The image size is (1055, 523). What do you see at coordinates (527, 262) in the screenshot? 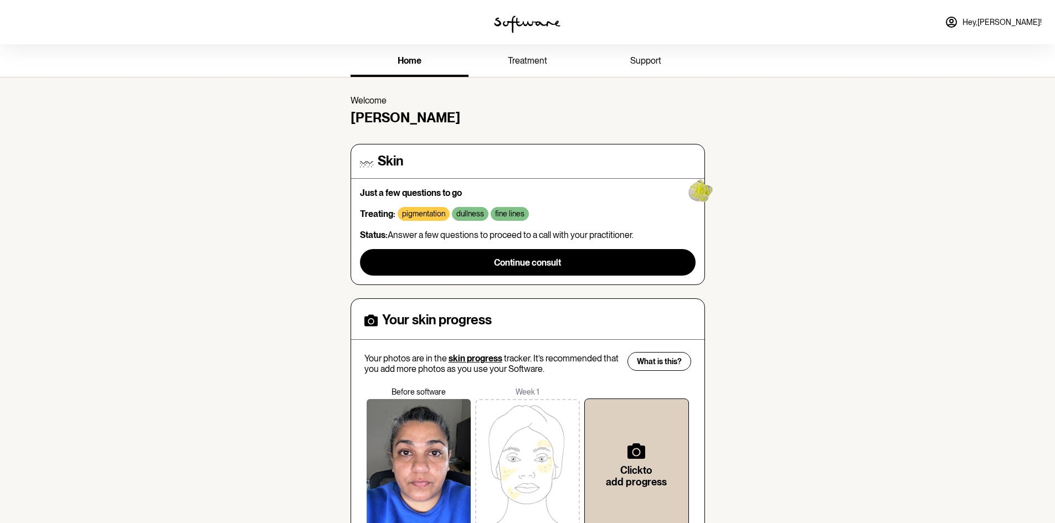
I see `span: Continue consult` at bounding box center [527, 262].